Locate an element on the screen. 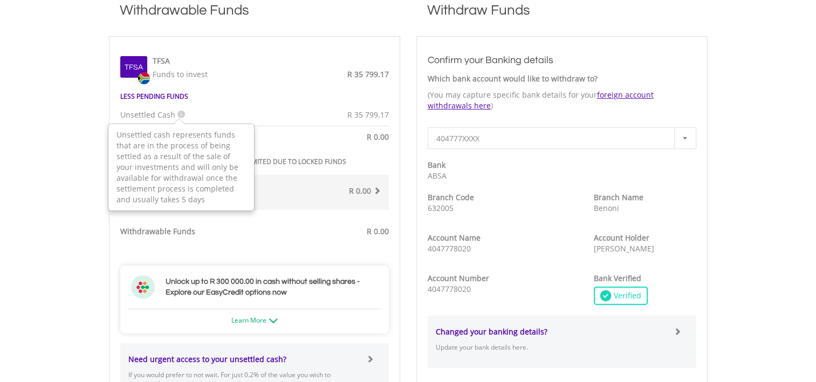  label: Tfsa is located at coordinates (134, 67).